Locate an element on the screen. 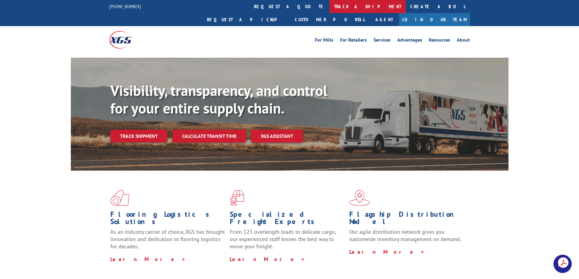 The width and height of the screenshot is (579, 279). a: Calculate transit time is located at coordinates (209, 136).